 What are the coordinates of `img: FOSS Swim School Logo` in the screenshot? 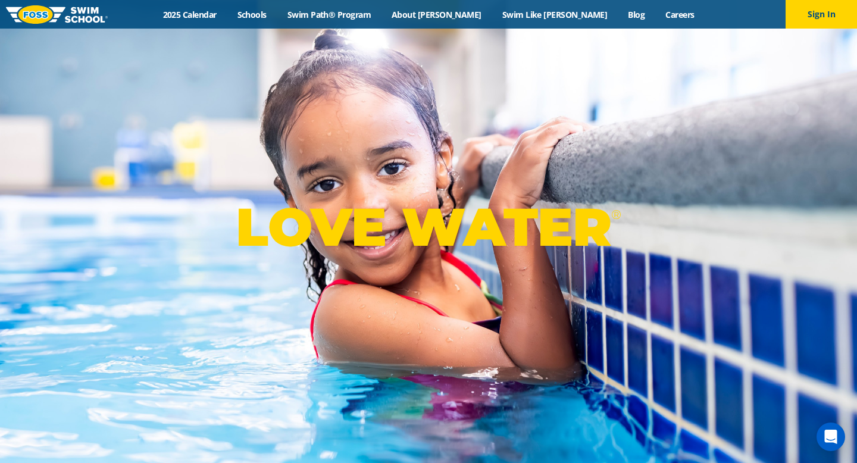 It's located at (57, 14).